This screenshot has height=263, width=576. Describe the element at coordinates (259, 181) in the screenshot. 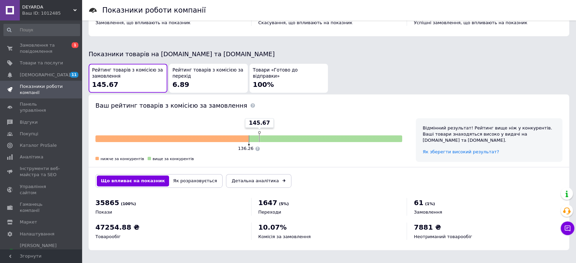

I see `a: Детальна аналітика` at that location.